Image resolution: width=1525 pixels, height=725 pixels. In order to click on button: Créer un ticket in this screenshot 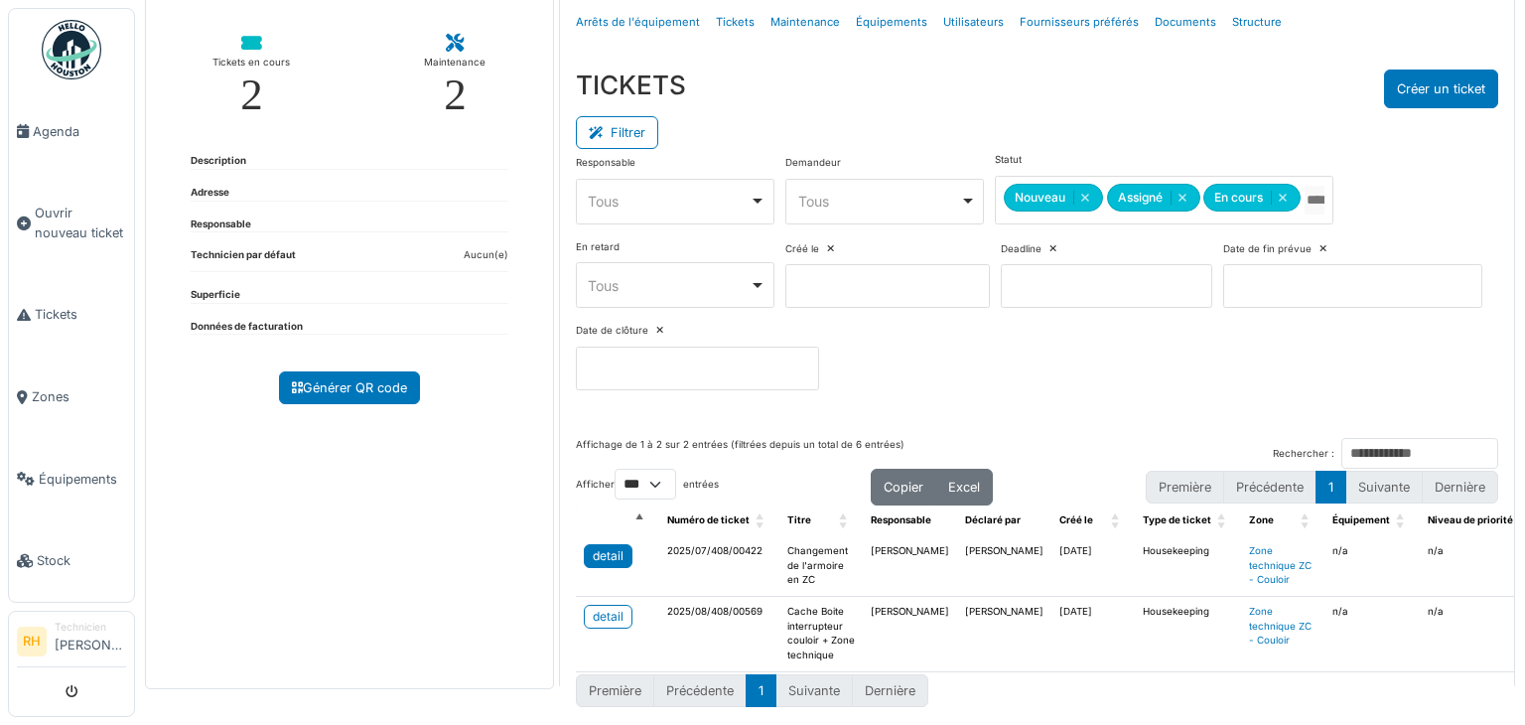, I will do `click(1440, 88)`.